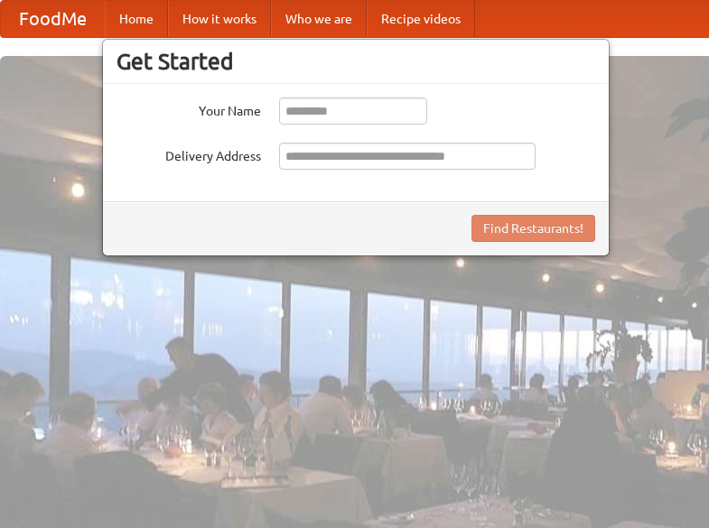  What do you see at coordinates (136, 19) in the screenshot?
I see `a: Home` at bounding box center [136, 19].